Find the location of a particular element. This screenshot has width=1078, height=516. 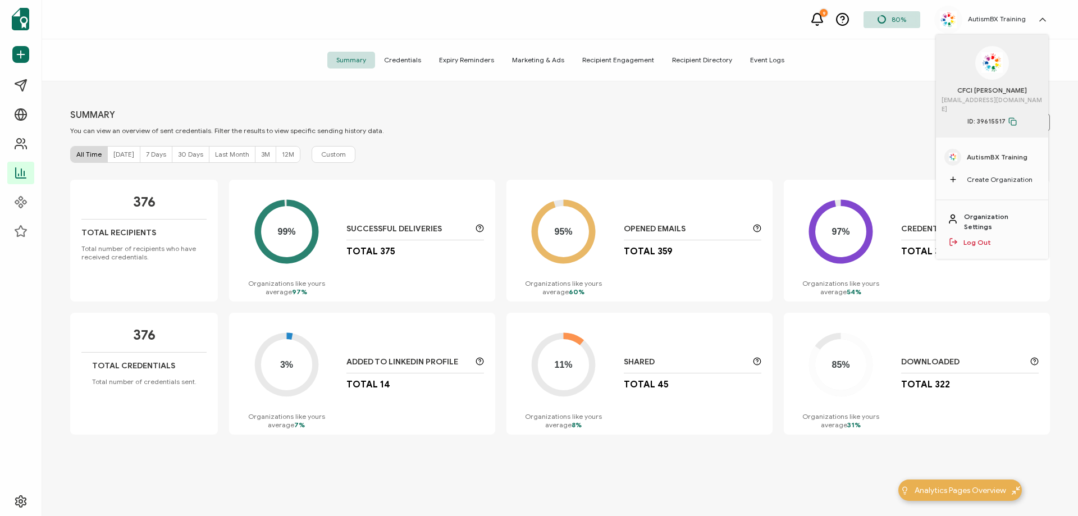

span: Credentials is located at coordinates (402, 60).